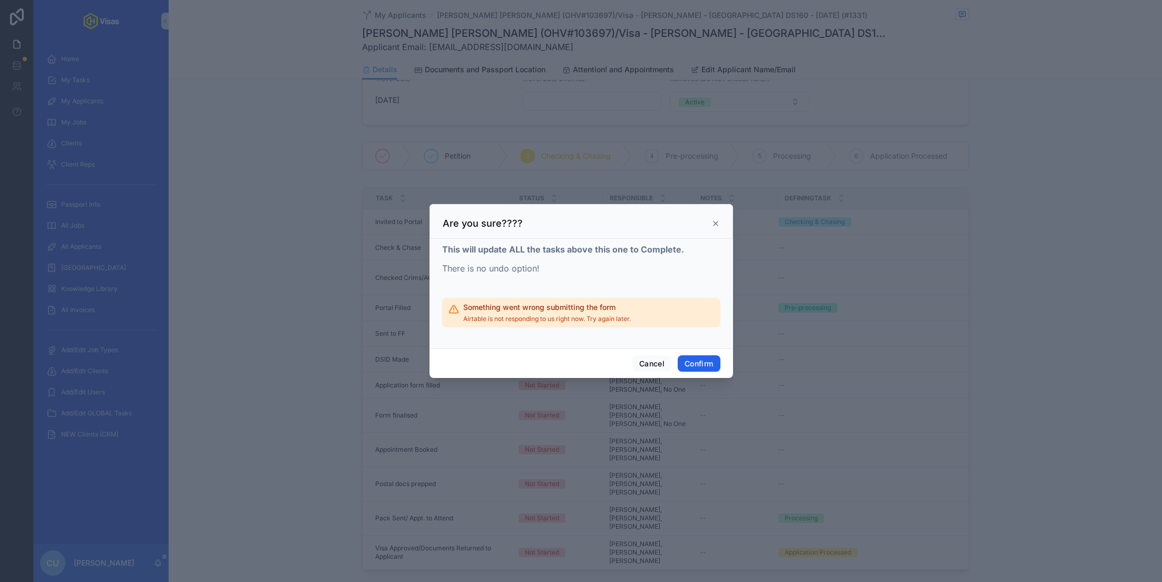 Image resolution: width=1162 pixels, height=582 pixels. Describe the element at coordinates (563, 249) in the screenshot. I see `strong: This will update ALL the tasks above this one to Complete.` at that location.